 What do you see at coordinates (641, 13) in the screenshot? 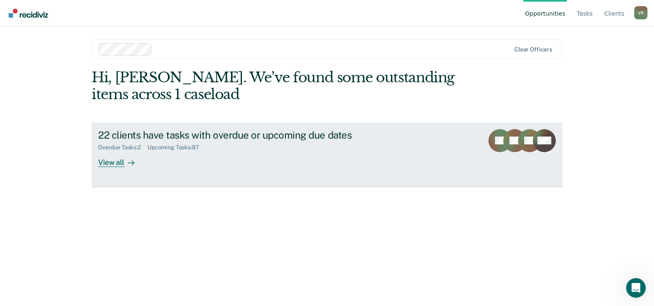
I see `div: V R` at bounding box center [641, 13].